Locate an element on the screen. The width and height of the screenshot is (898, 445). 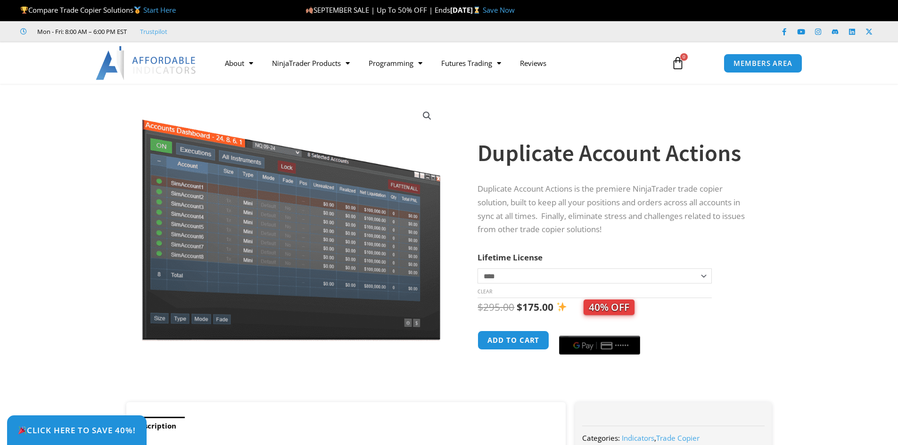
span: 40% OFF is located at coordinates (609, 307).